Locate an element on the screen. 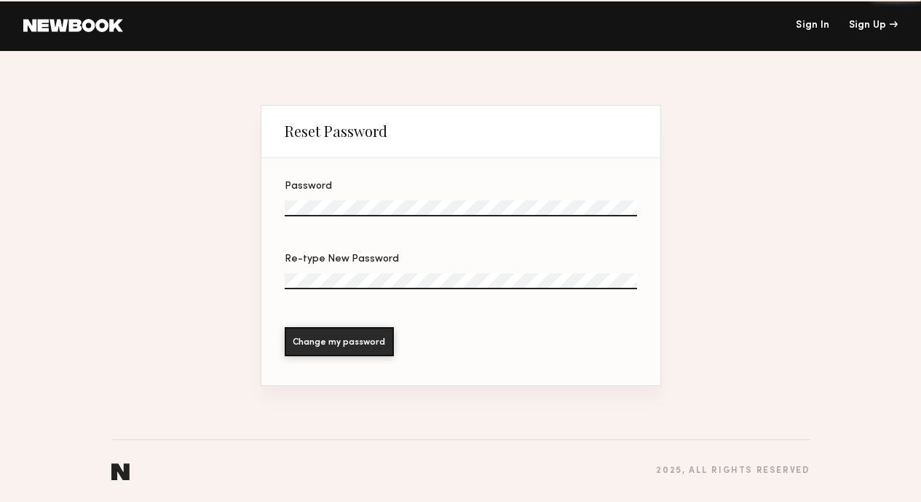 The image size is (921, 502). div: Password is located at coordinates (461, 186).